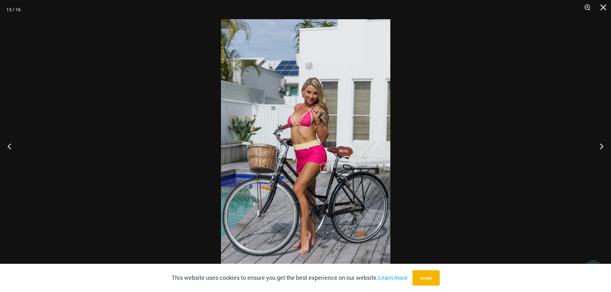 The height and width of the screenshot is (292, 611). I want to click on img: Bubble Mesh Highlight Pink 309 Top 5404 Skirt 05, so click(306, 146).